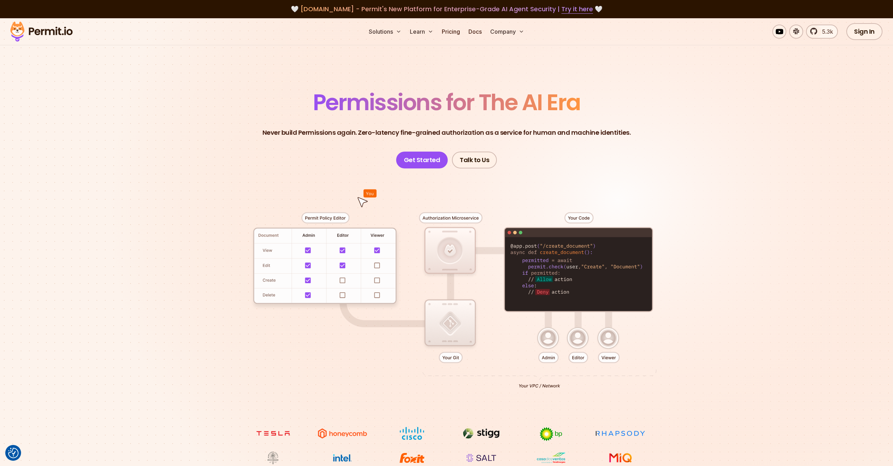 The height and width of the screenshot is (466, 893). Describe the element at coordinates (822, 32) in the screenshot. I see `a: 5.3k` at that location.